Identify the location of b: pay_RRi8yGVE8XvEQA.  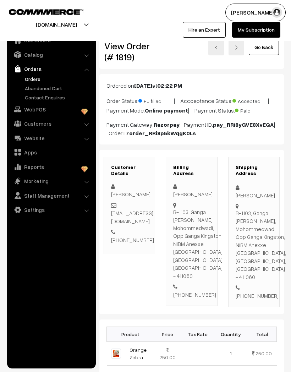
(243, 125).